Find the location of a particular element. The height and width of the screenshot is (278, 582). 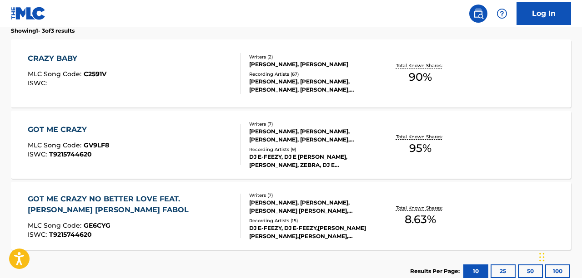

div: CRAZY BABY is located at coordinates (67, 59).